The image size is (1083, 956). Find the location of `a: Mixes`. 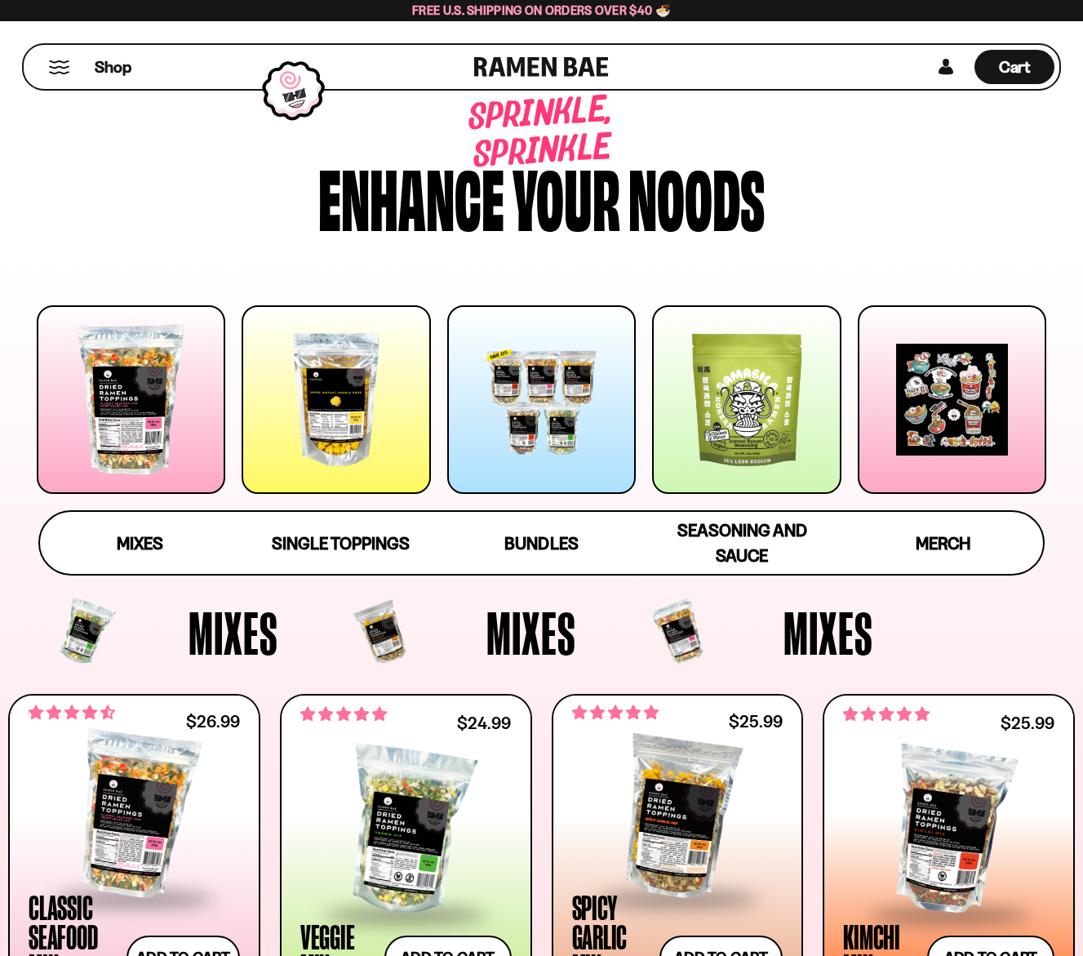

a: Mixes is located at coordinates (140, 543).